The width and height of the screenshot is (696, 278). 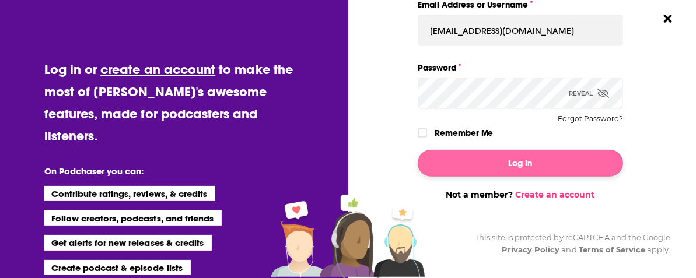 I want to click on label: Remember Me, so click(x=463, y=133).